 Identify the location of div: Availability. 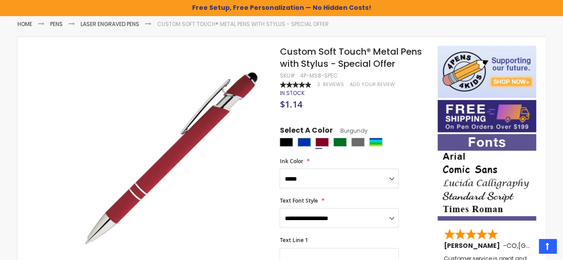
(291, 93).